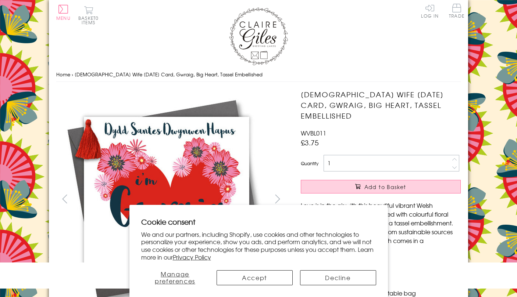  Describe the element at coordinates (63, 12) in the screenshot. I see `button: Menu` at that location.